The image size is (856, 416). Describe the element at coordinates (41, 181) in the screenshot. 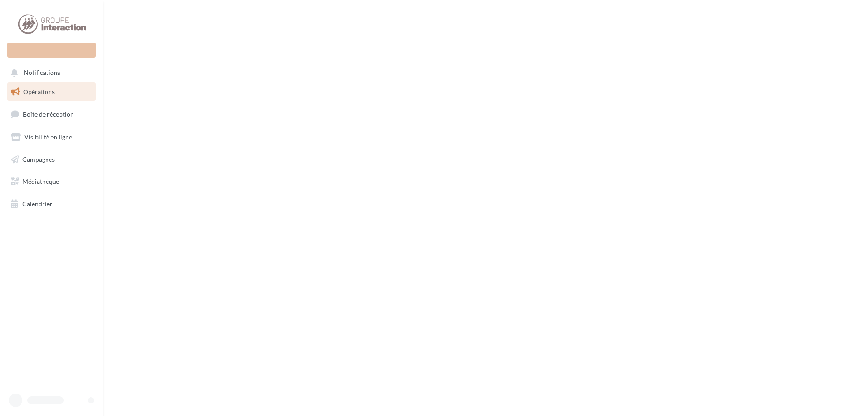

I see `span: Médiathèque` at that location.